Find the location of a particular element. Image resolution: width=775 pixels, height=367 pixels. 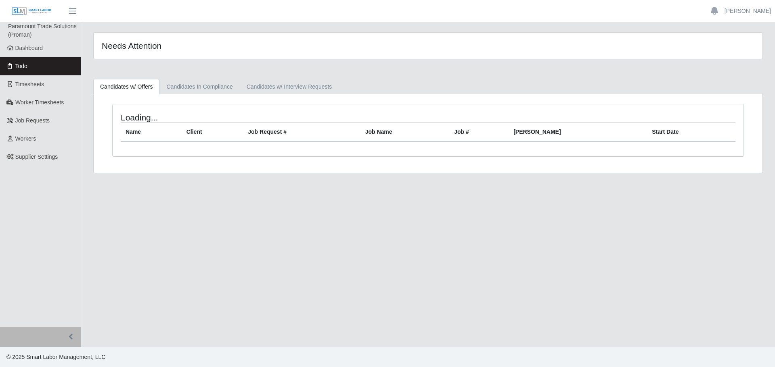

span: © 2025 Smart Labor Management, LLC is located at coordinates (56, 357).